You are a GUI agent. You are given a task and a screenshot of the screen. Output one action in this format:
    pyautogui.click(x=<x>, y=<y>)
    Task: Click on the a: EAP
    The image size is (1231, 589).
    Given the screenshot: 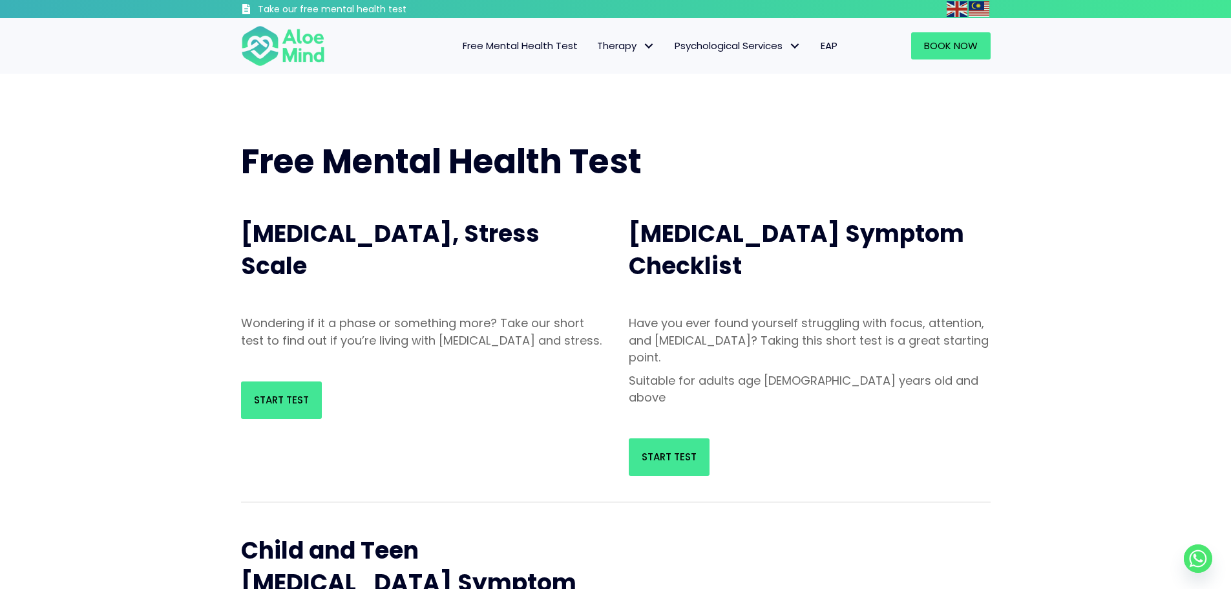 What is the action you would take?
    pyautogui.click(x=829, y=46)
    